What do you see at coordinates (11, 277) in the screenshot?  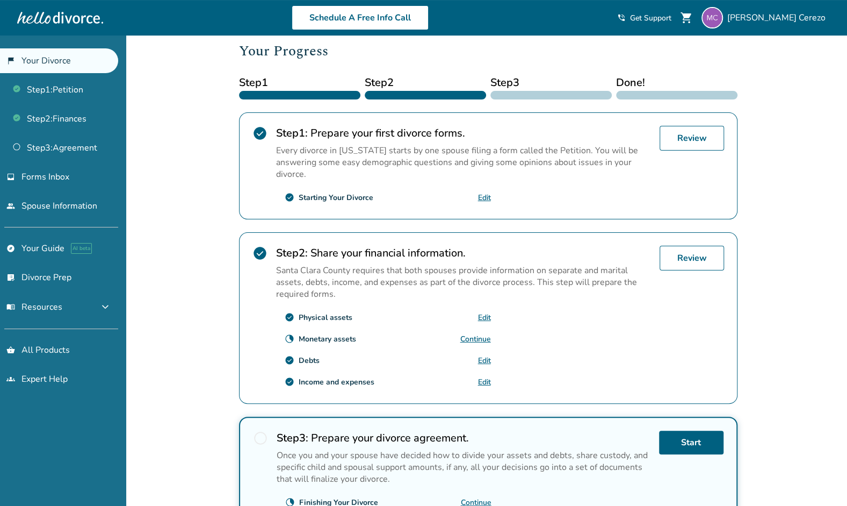 I see `span: list_alt_check` at bounding box center [11, 277].